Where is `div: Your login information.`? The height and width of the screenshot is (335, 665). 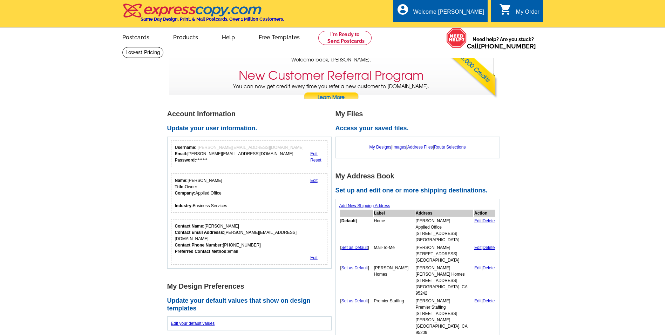 div: Your login information. is located at coordinates (249, 154).